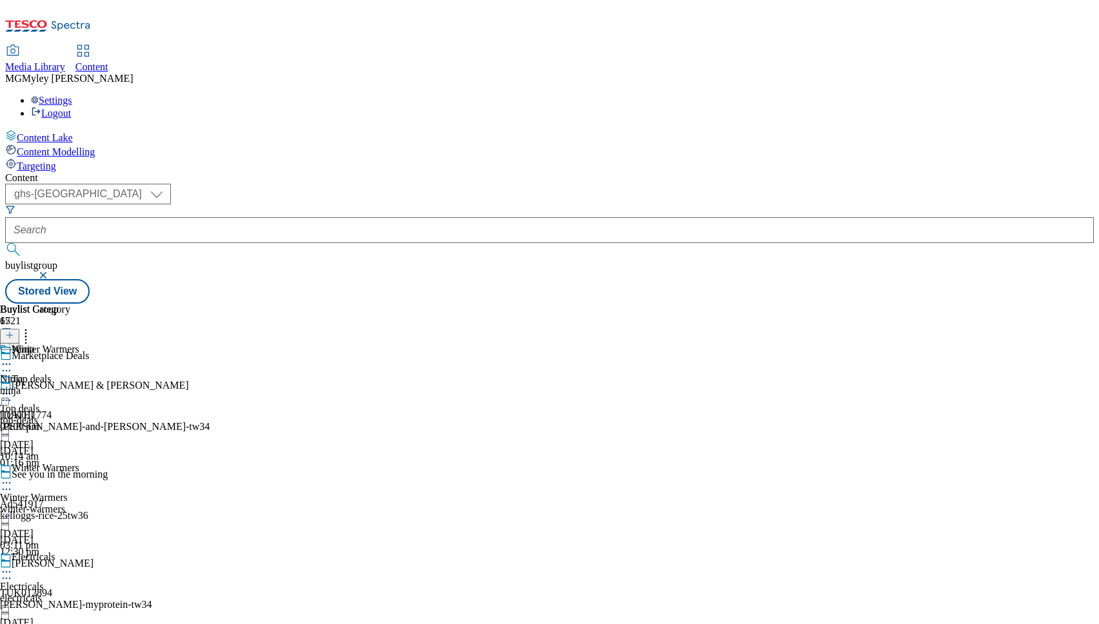 This screenshot has height=624, width=1099. What do you see at coordinates (23, 349) in the screenshot?
I see `div: Ninja` at bounding box center [23, 349].